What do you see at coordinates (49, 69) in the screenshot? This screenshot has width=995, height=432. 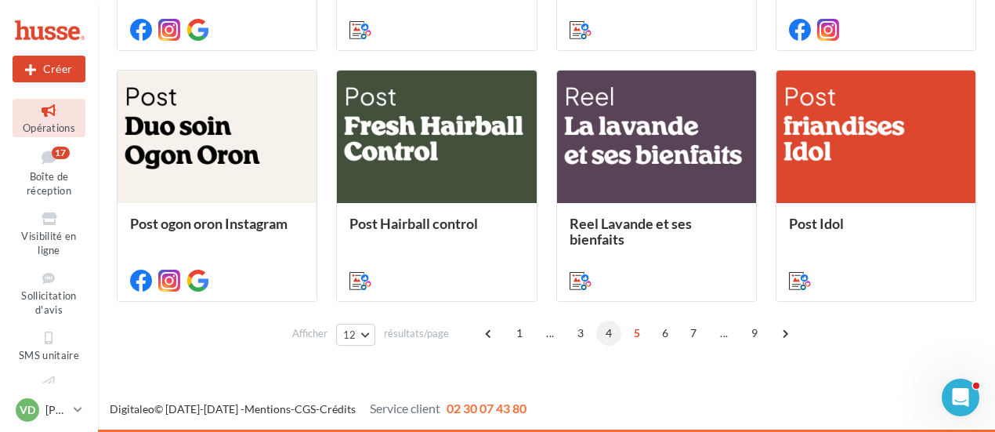 I see `div: Nouvelle campagne` at bounding box center [49, 69].